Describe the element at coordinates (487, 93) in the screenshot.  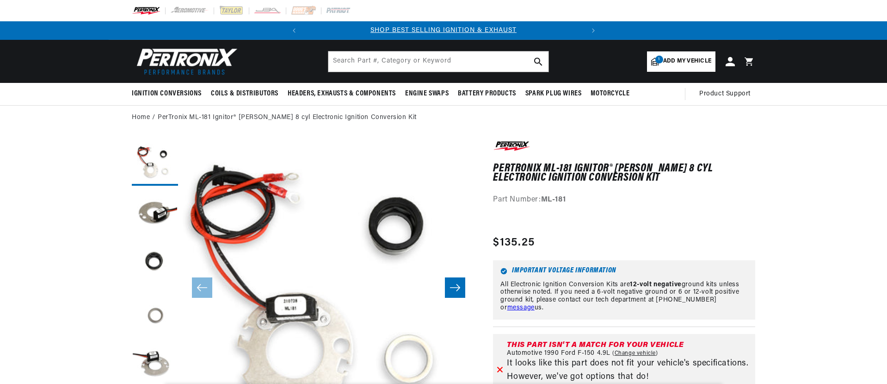
I see `summary: Battery Products` at that location.